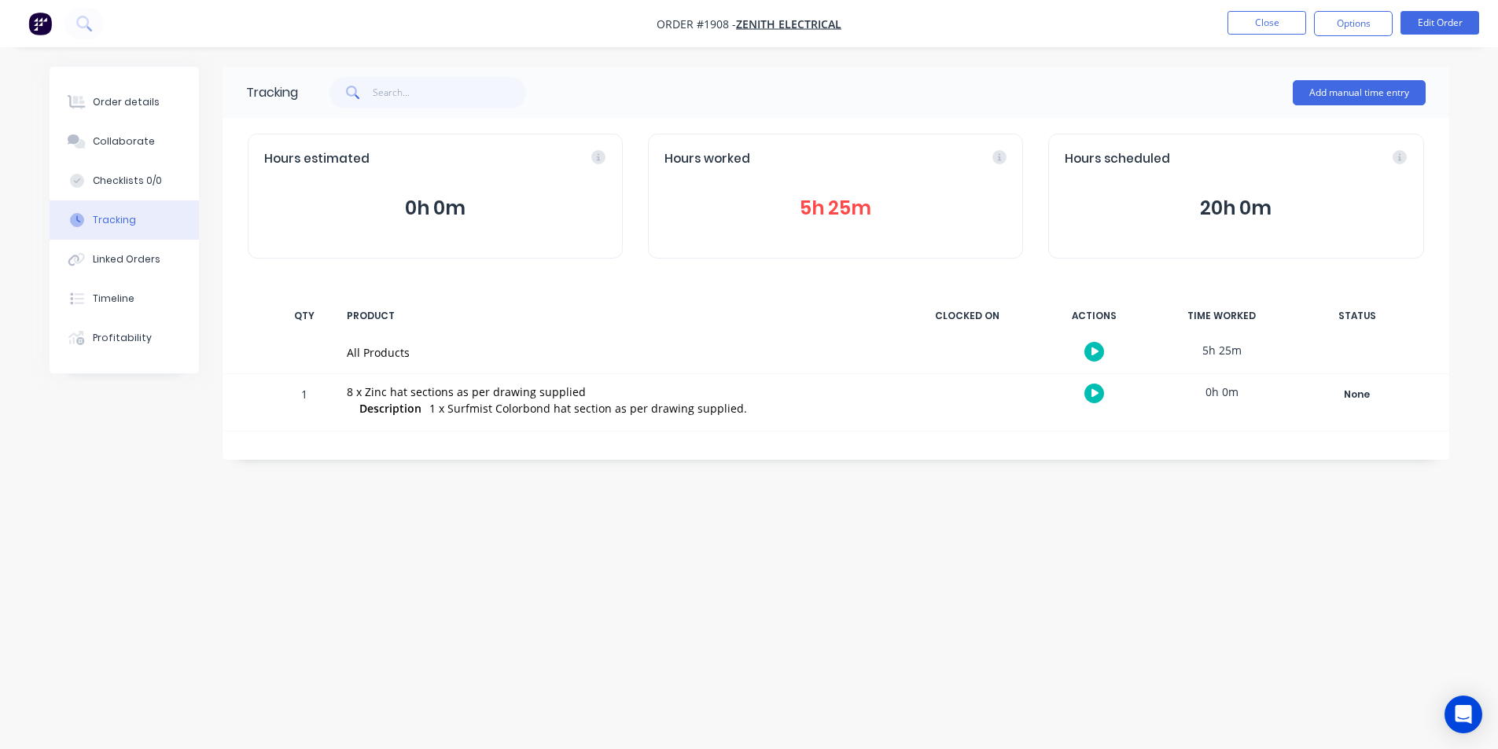  I want to click on button: Linked Orders, so click(124, 259).